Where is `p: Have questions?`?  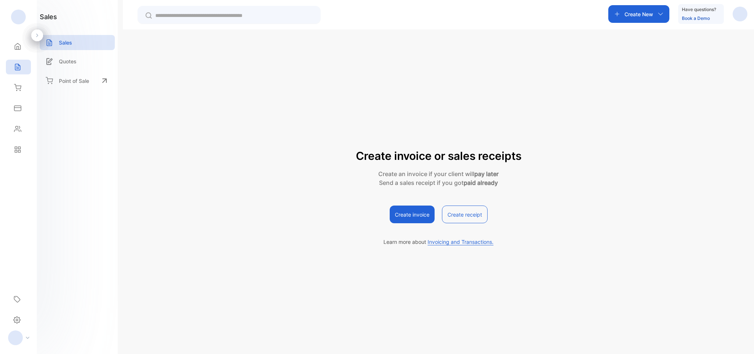 p: Have questions? is located at coordinates (699, 10).